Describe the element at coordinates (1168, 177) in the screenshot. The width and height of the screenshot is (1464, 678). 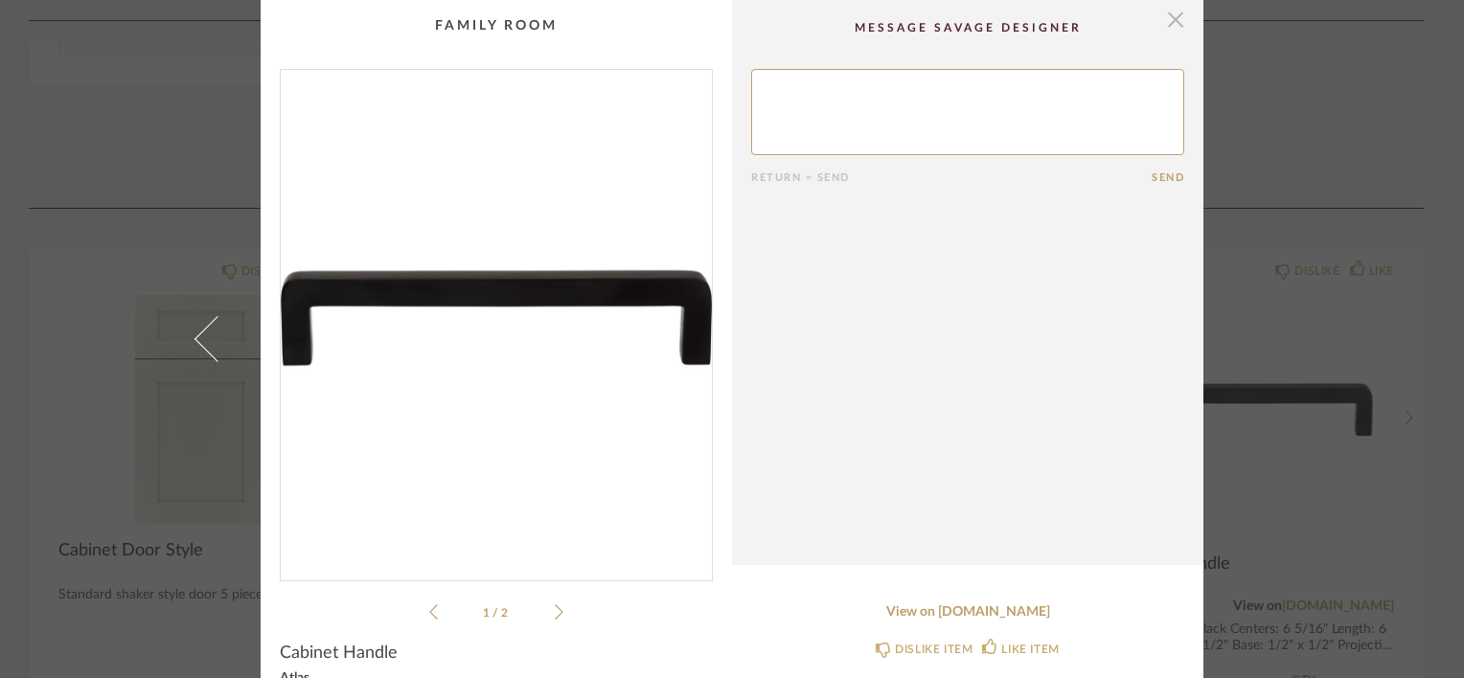
I see `button: Send` at that location.